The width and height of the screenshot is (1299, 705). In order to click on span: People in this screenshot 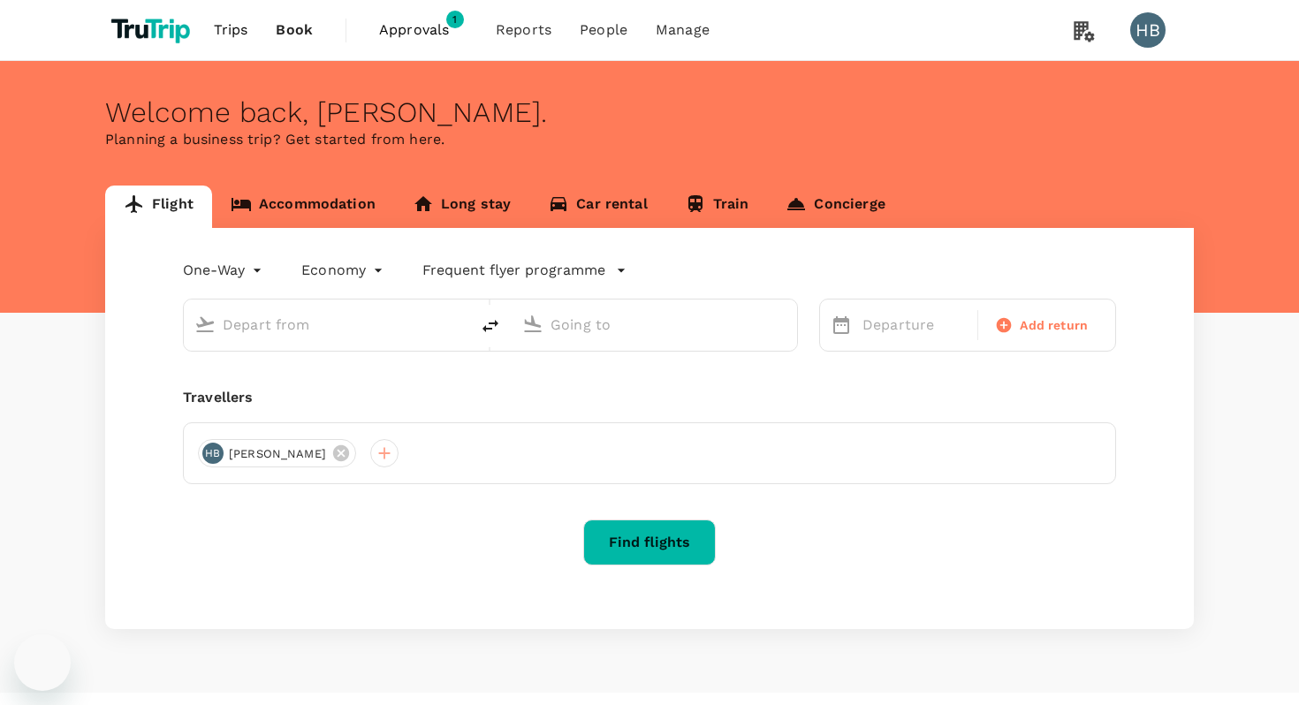, I will do `click(604, 30)`.